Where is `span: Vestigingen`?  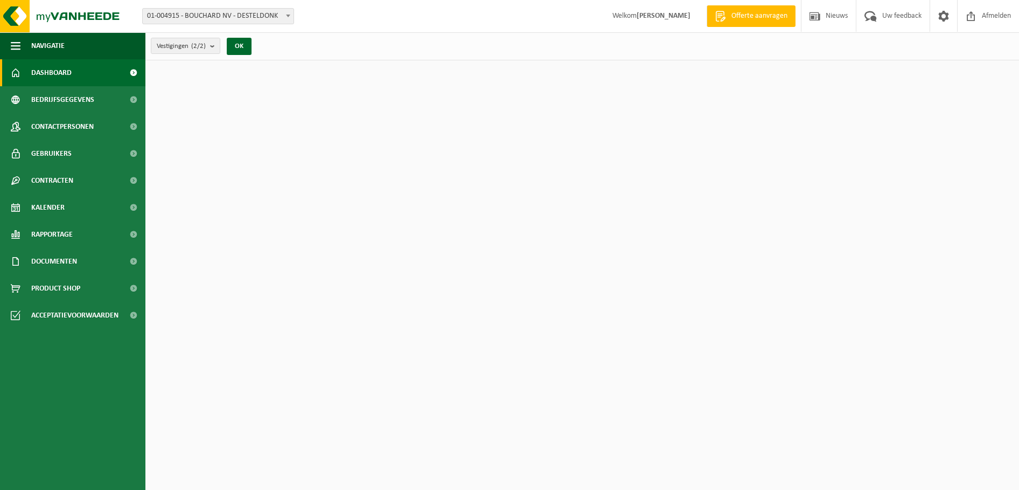 span: Vestigingen is located at coordinates (181, 46).